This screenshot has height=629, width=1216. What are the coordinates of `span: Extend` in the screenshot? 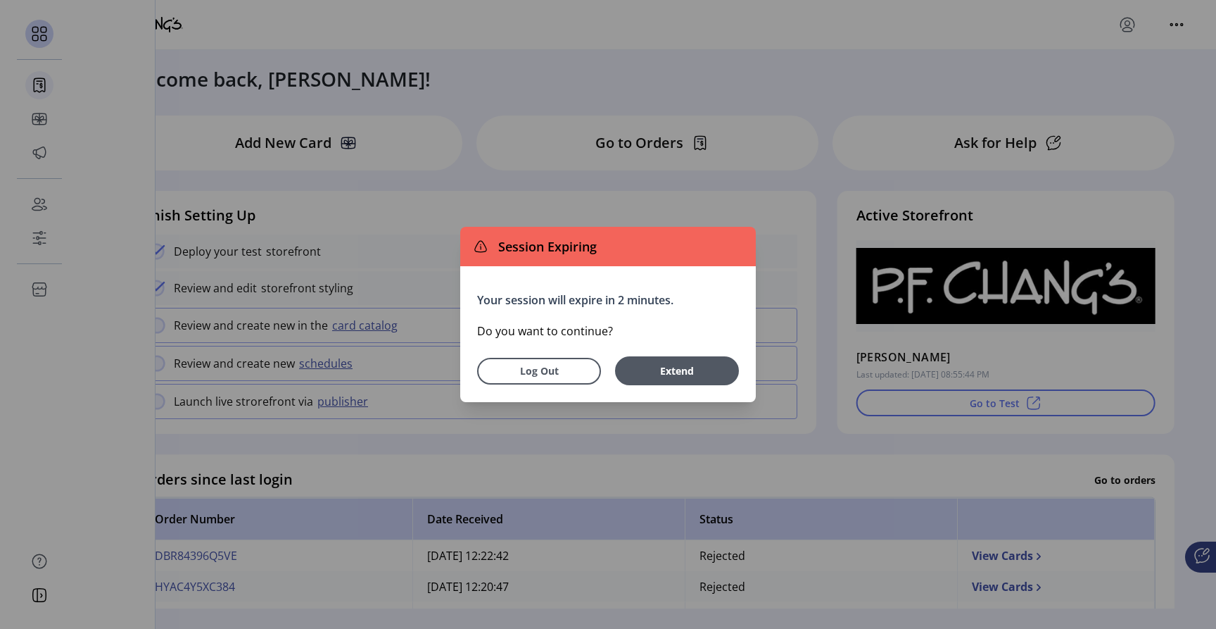 It's located at (677, 370).